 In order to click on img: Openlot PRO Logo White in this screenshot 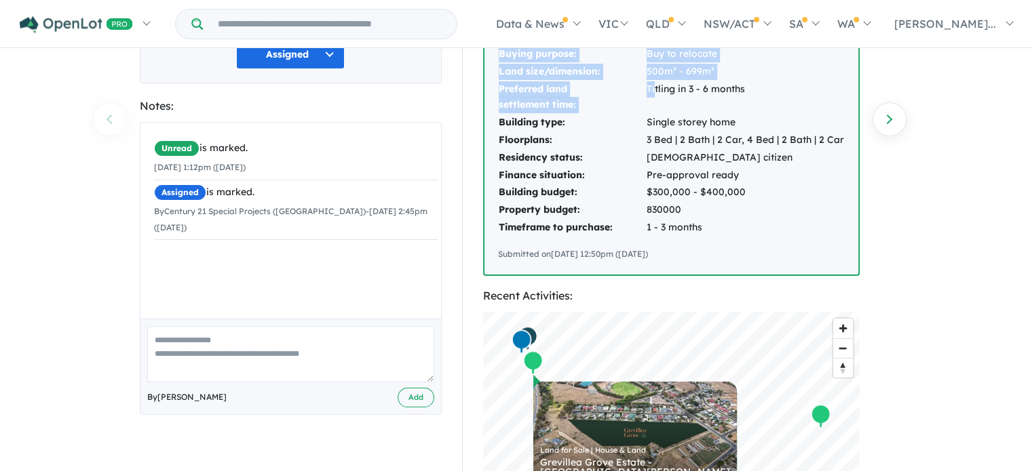, I will do `click(76, 24)`.